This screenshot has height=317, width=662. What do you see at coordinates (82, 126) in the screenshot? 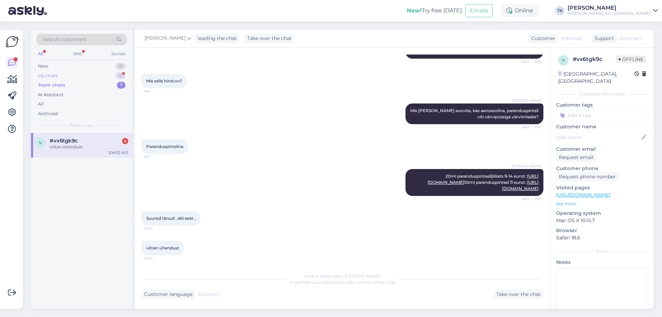
I see `span: Team chats` at bounding box center [82, 126].